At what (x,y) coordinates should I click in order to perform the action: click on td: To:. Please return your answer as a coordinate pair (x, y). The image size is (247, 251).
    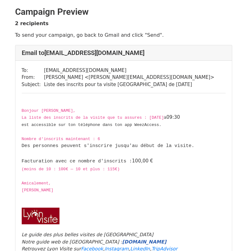
    Looking at the image, I should click on (33, 70).